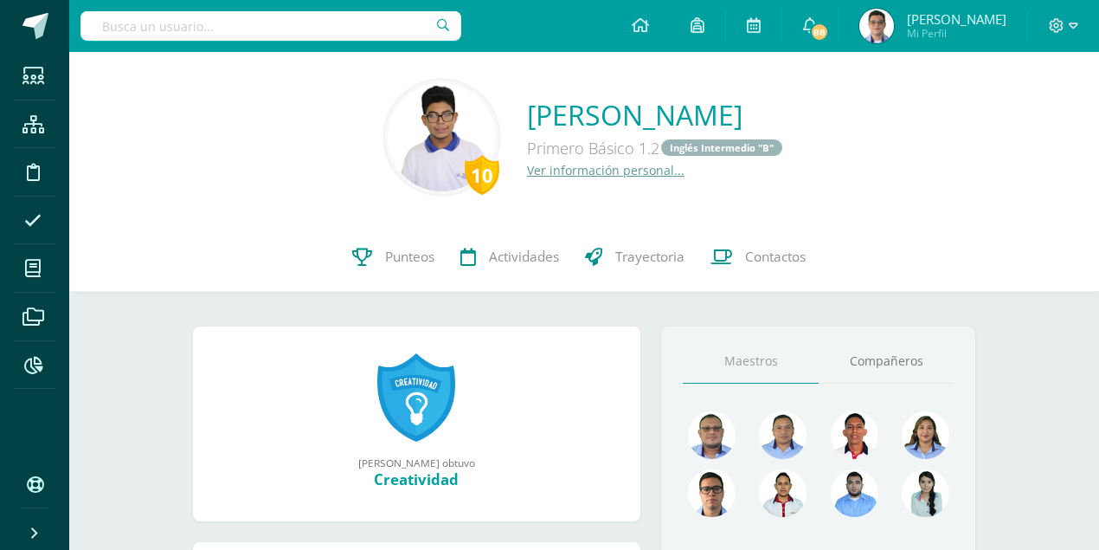  What do you see at coordinates (820, 32) in the screenshot?
I see `span: 88` at bounding box center [820, 32].